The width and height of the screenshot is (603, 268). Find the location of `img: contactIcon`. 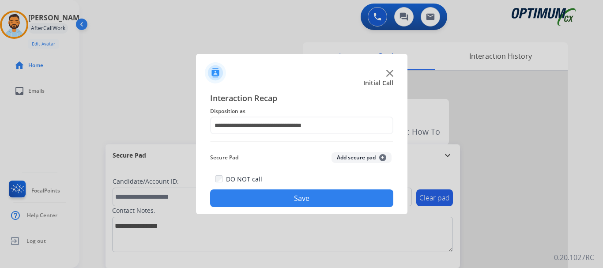

img: contactIcon is located at coordinates (215, 73).